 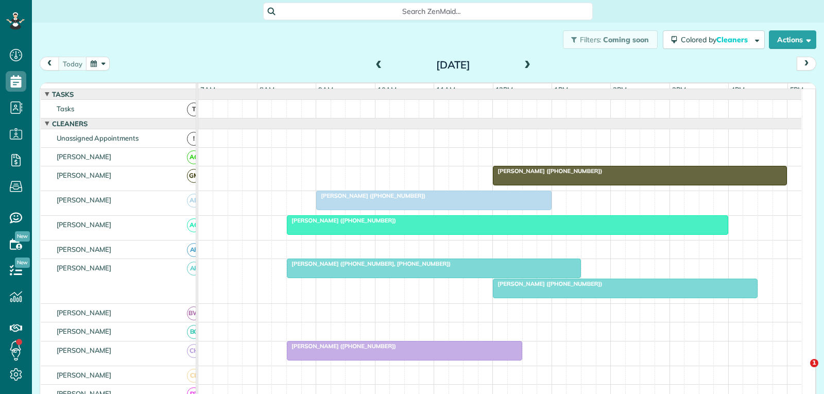 I want to click on span: 11am, so click(x=446, y=90).